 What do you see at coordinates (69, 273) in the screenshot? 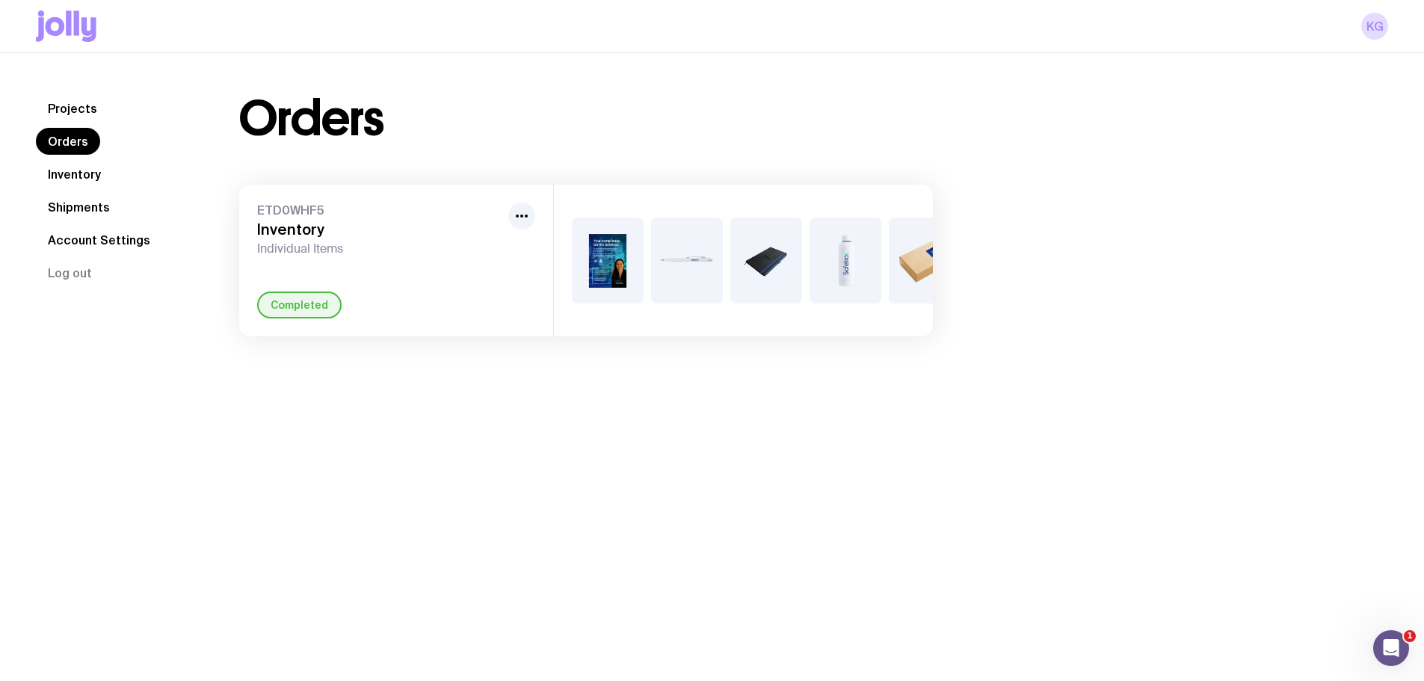
I see `button: Log out` at bounding box center [69, 273].